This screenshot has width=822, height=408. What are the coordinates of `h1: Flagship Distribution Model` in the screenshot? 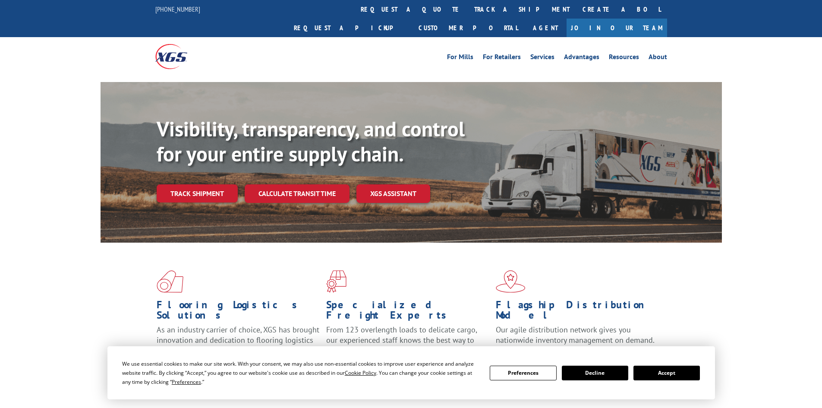 It's located at (578, 312).